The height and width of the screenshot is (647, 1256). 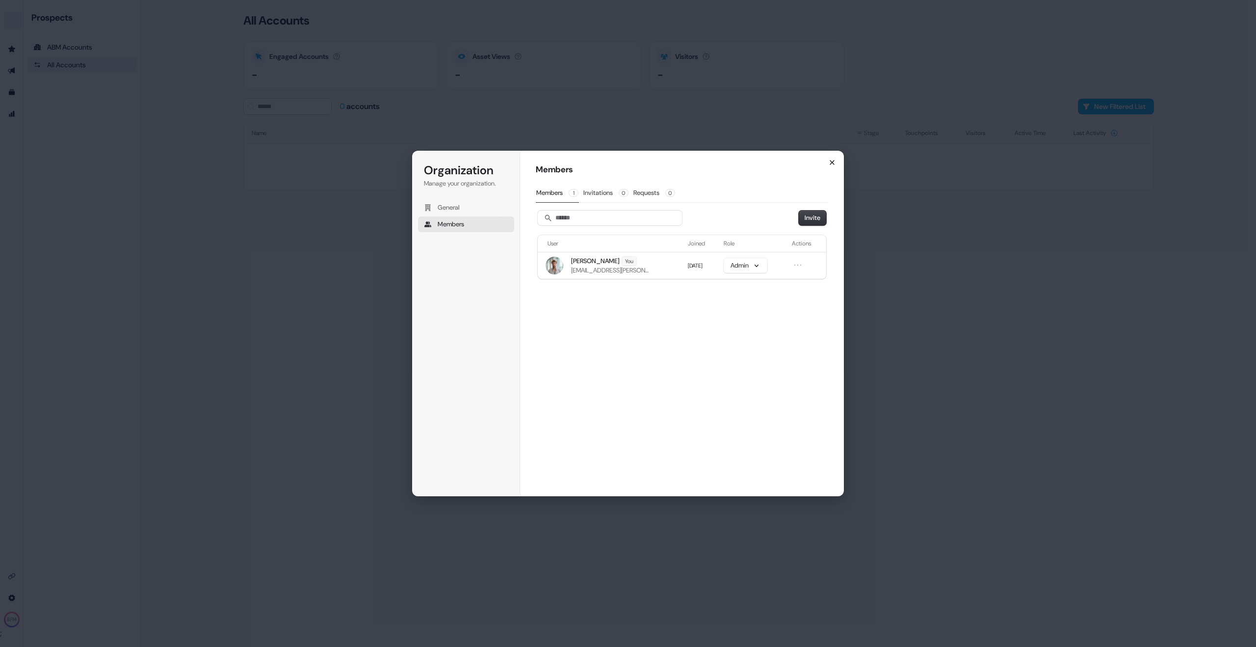 What do you see at coordinates (629, 261) in the screenshot?
I see `span: You` at bounding box center [629, 261].